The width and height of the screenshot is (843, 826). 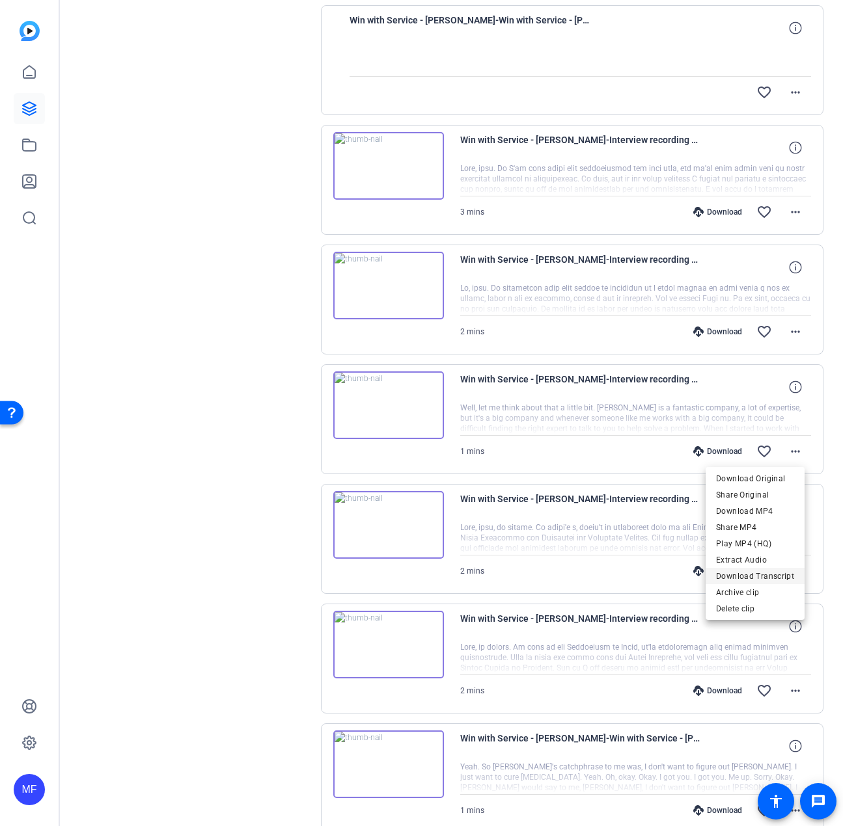 I want to click on span: Play MP4 (HQ), so click(x=755, y=544).